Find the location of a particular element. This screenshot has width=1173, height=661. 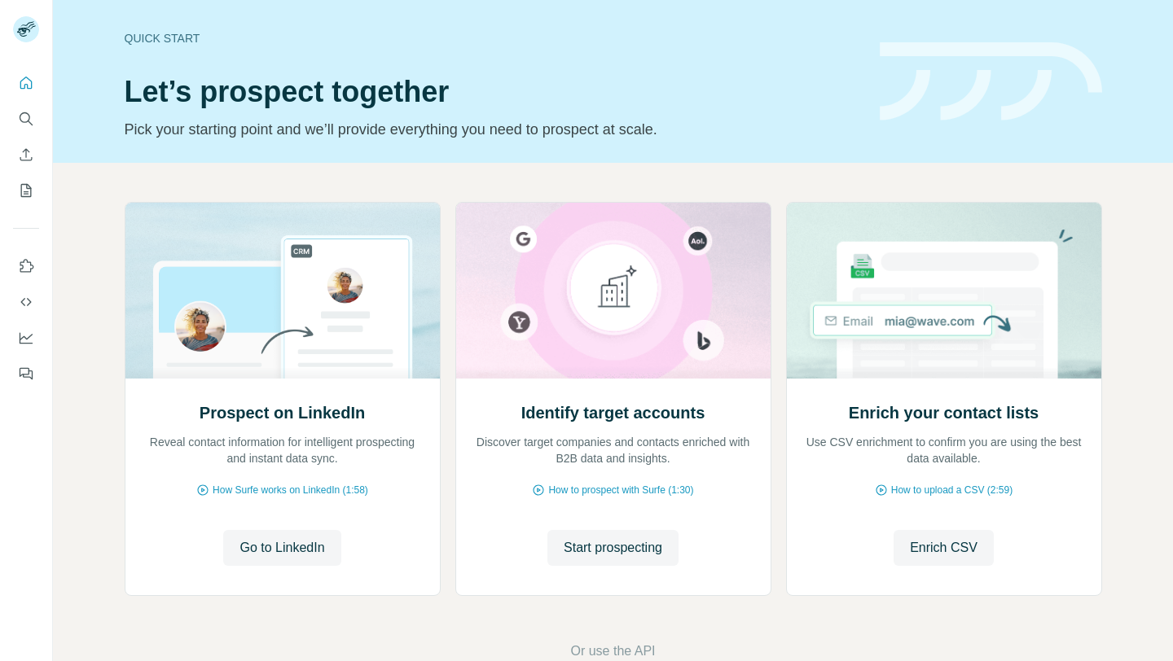

p: Discover target companies and contacts enriched with B2B data and insights. is located at coordinates (613, 450).